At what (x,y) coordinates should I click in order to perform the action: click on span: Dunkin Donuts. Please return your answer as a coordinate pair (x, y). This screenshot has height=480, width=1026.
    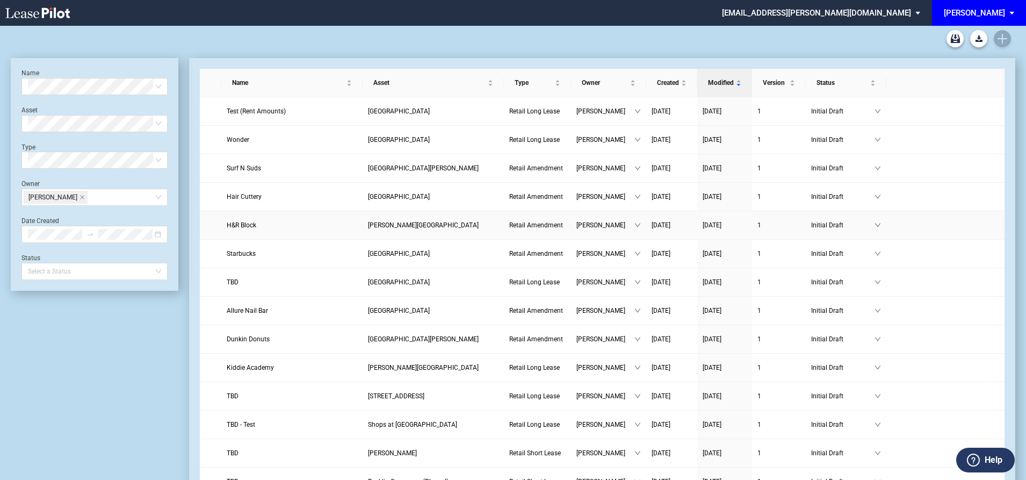
    Looking at the image, I should click on (248, 339).